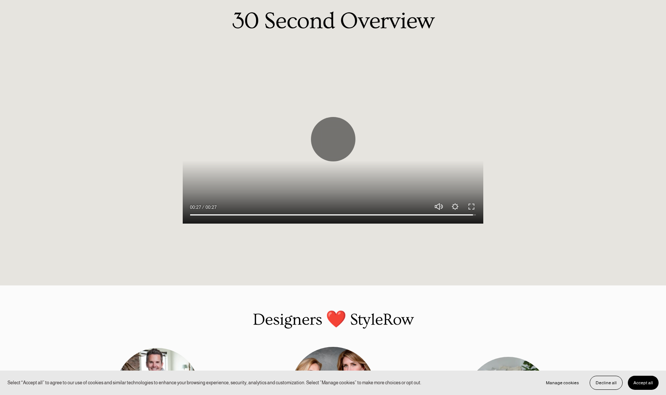  I want to click on span: Accept all, so click(643, 383).